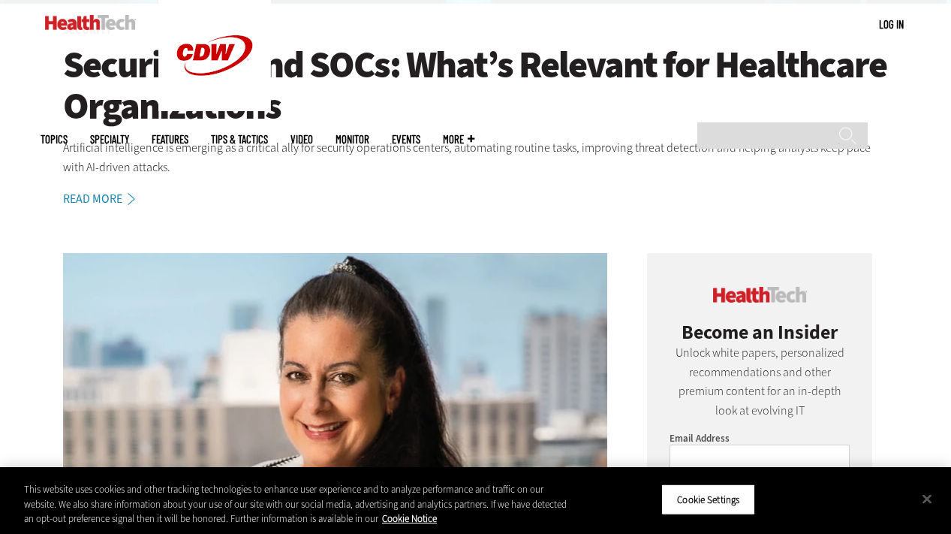 This screenshot has width=951, height=534. What do you see at coordinates (760, 294) in the screenshot?
I see `img: cdw insider logo` at bounding box center [760, 294].